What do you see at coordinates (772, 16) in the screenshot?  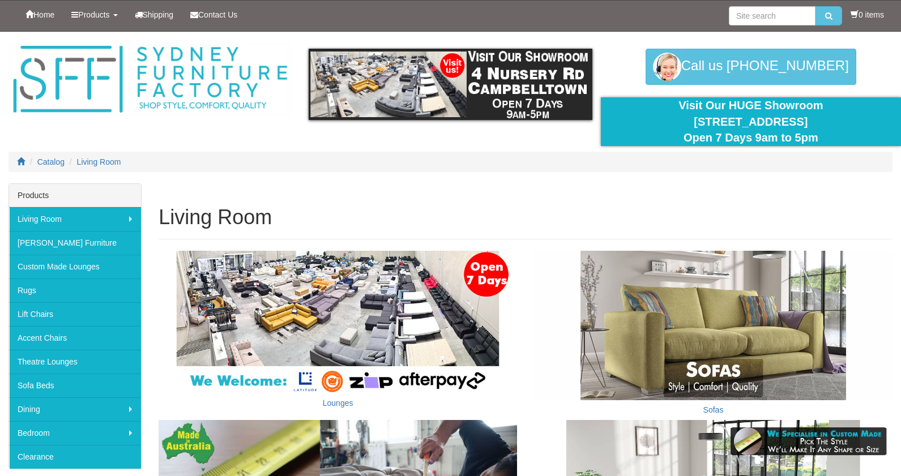 I see `input: Site search` at bounding box center [772, 16].